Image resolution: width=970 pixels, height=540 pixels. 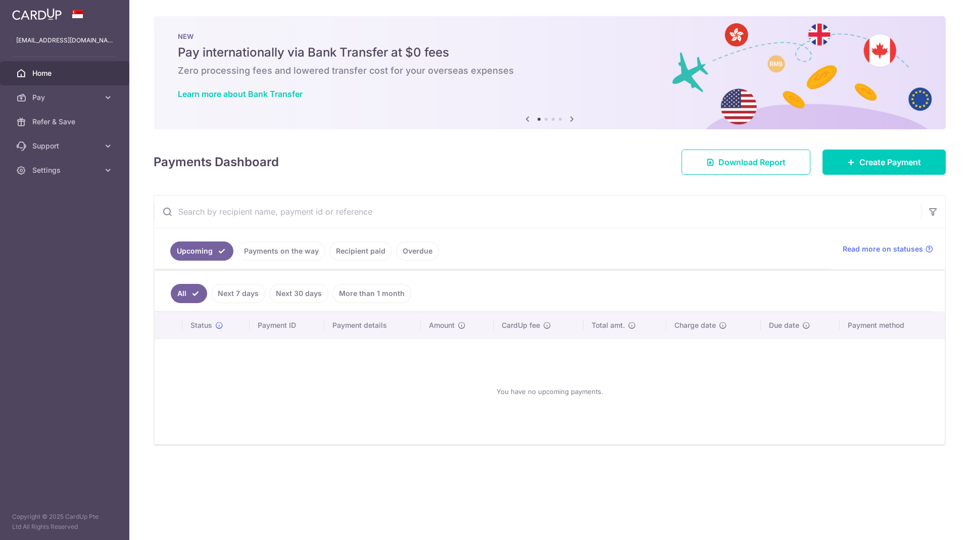 What do you see at coordinates (746, 162) in the screenshot?
I see `a: Download Report` at bounding box center [746, 162].